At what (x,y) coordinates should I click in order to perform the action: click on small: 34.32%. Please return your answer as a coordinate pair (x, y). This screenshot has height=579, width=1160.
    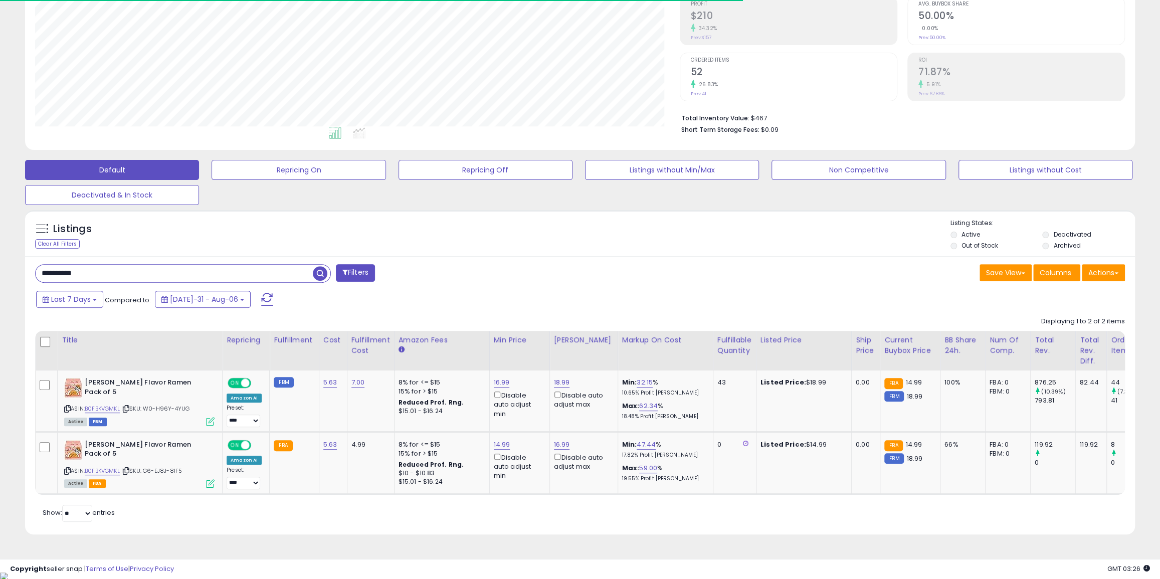
    Looking at the image, I should click on (706, 28).